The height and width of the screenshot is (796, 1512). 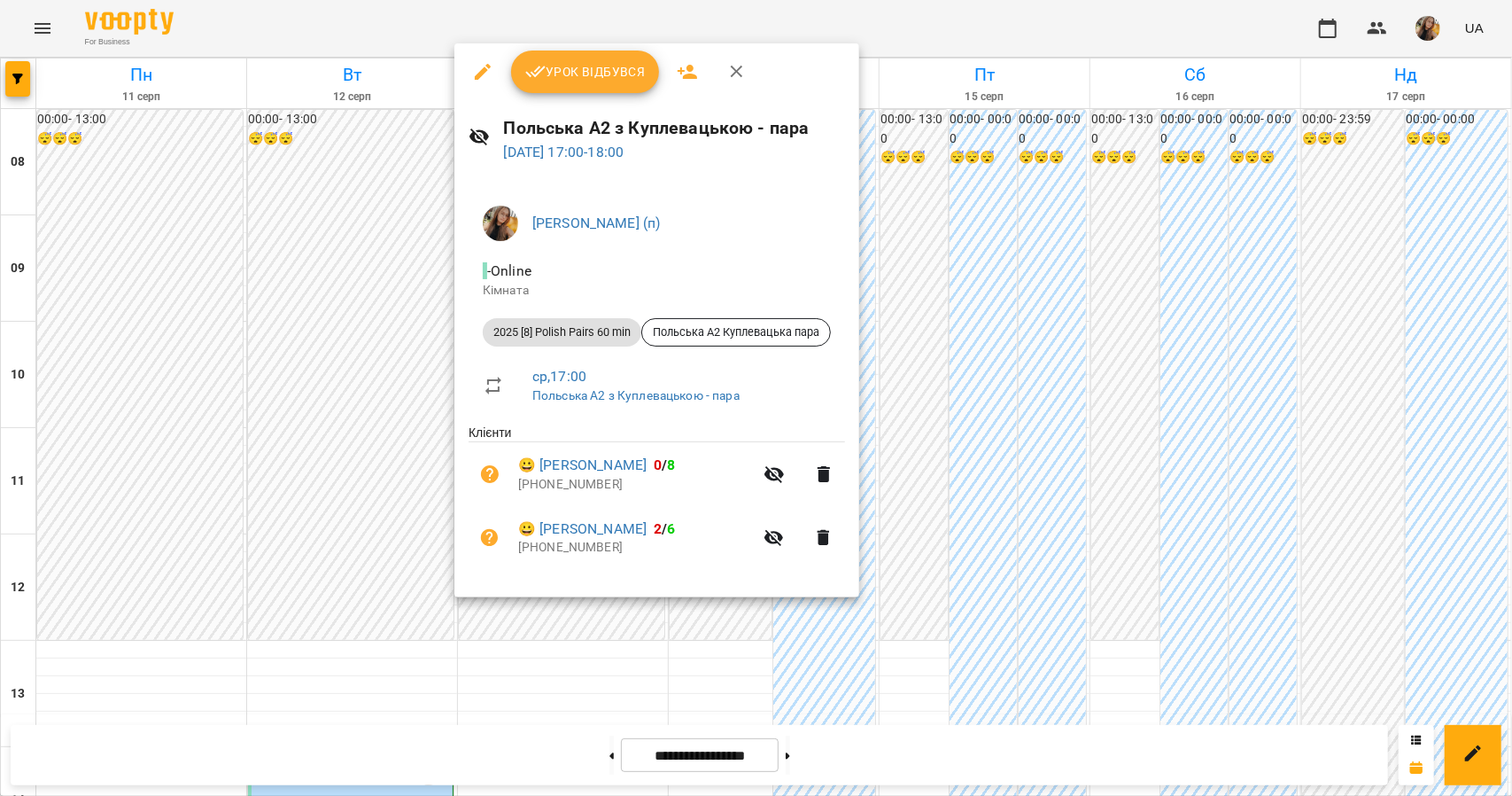 I want to click on span: 0, so click(x=658, y=464).